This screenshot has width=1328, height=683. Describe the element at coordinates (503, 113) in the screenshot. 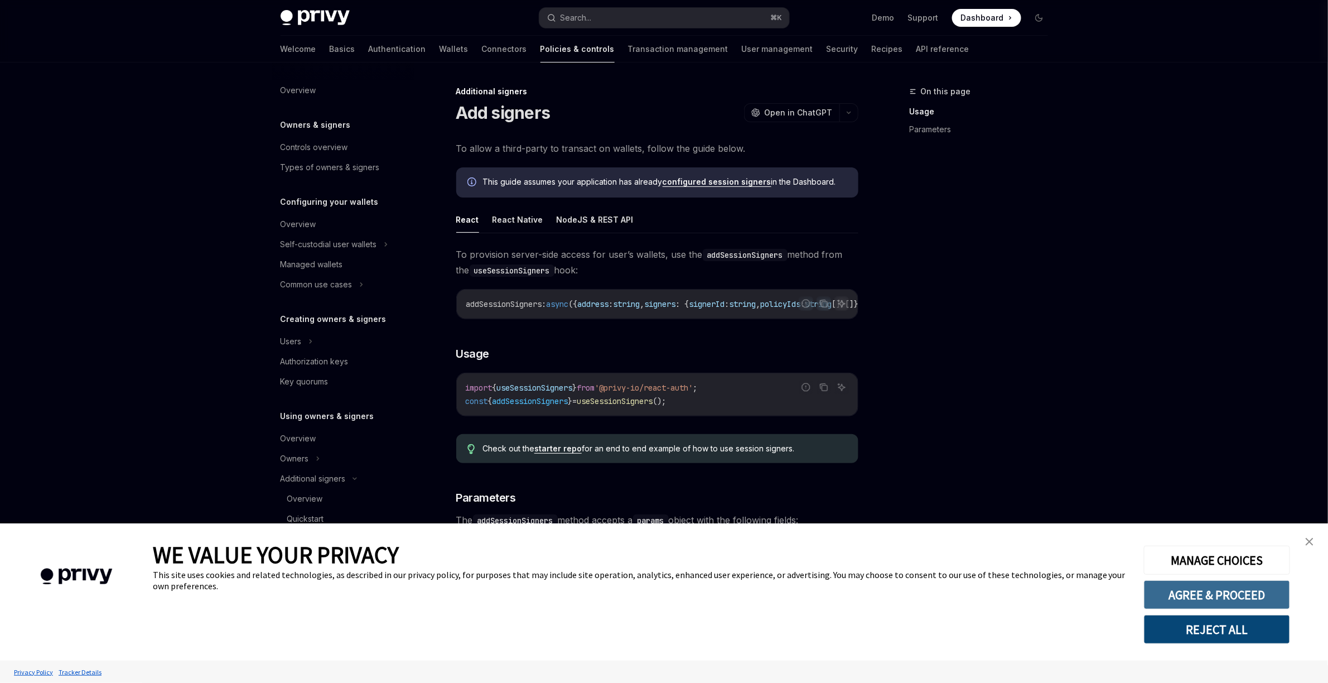

I see `h1: Add signers` at that location.